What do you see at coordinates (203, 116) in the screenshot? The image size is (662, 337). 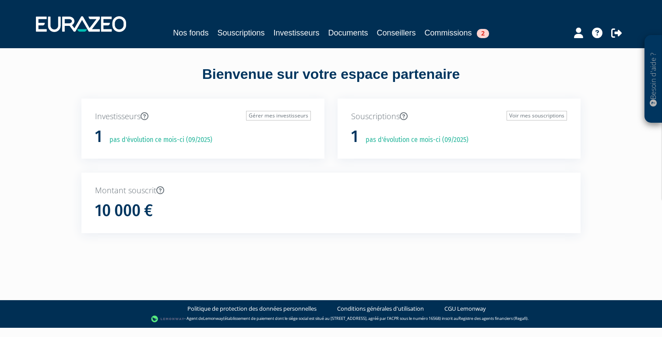 I see `p: Investisseurs` at bounding box center [203, 116].